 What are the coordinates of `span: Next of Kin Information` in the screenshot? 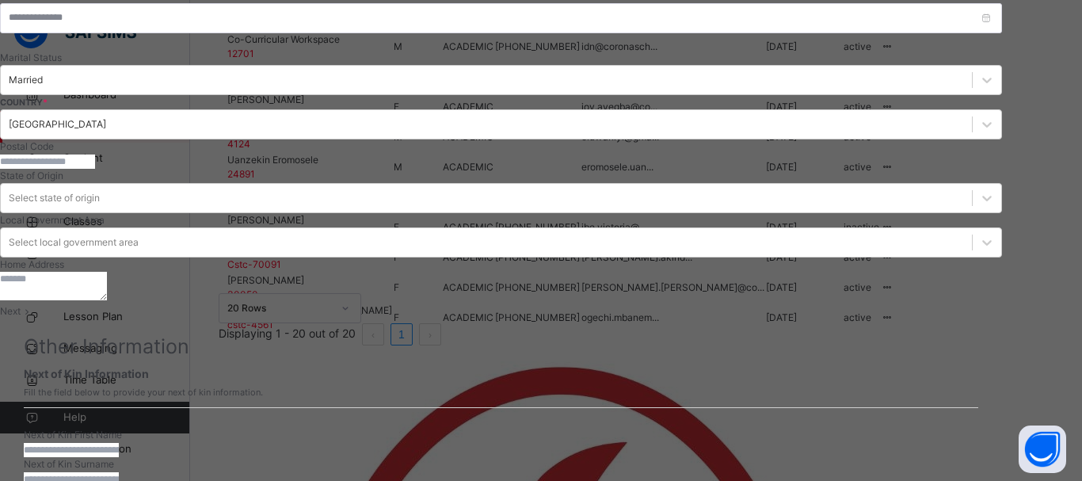 It's located at (501, 373).